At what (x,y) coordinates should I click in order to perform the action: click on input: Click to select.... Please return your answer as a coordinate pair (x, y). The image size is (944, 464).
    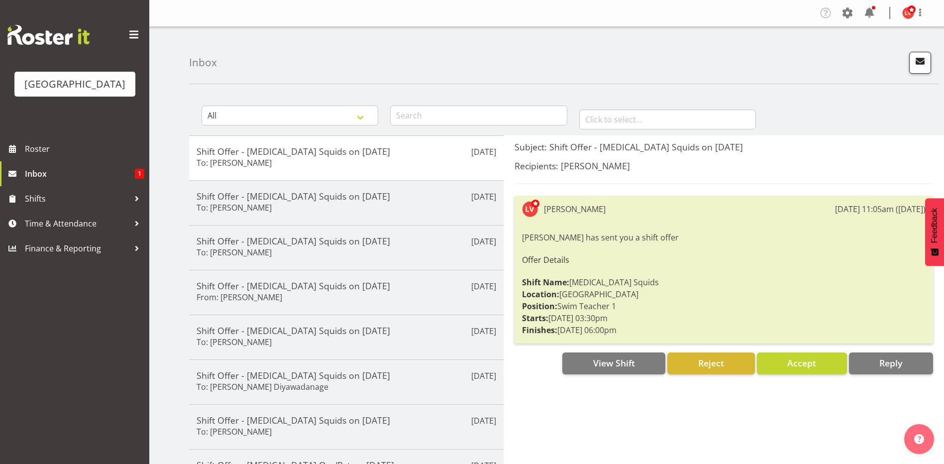
    Looking at the image, I should click on (668, 119).